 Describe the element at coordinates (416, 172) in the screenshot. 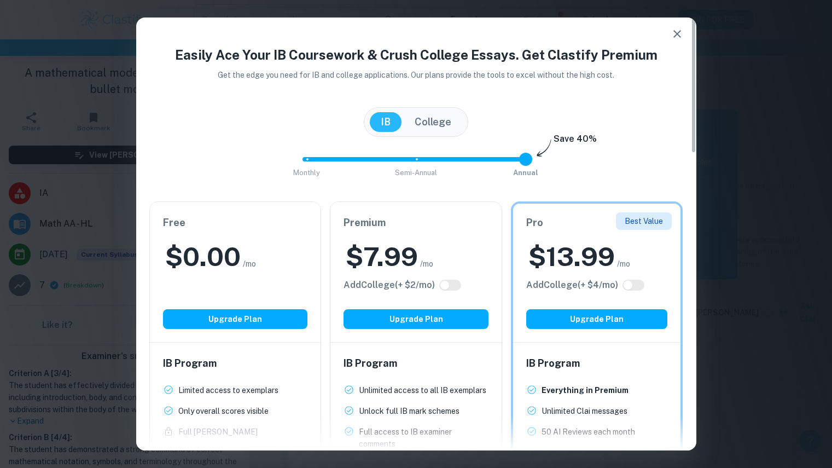

I see `span: Semi-Annual` at that location.